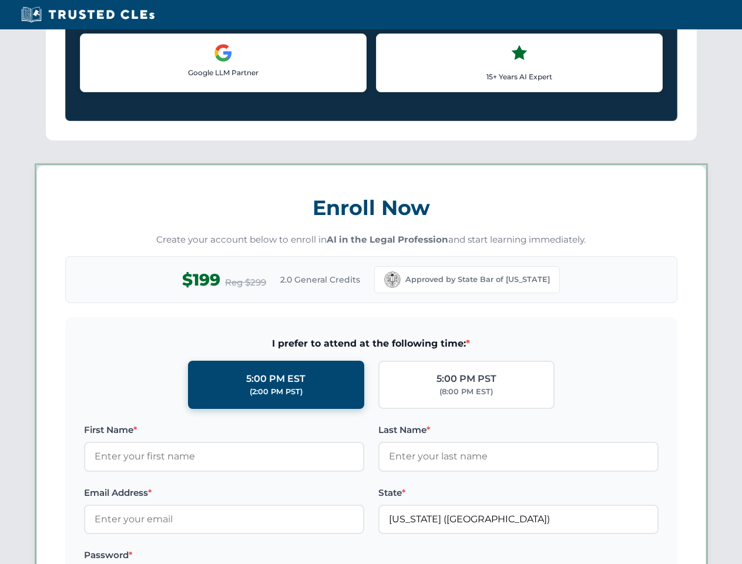 The width and height of the screenshot is (742, 564). I want to click on label: Email Address, so click(224, 493).